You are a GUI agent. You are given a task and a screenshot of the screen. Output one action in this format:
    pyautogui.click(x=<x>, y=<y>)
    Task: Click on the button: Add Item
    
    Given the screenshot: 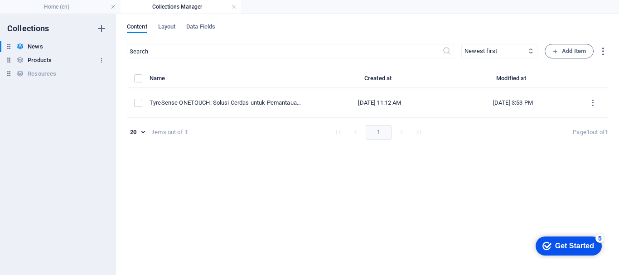 What is the action you would take?
    pyautogui.click(x=569, y=51)
    